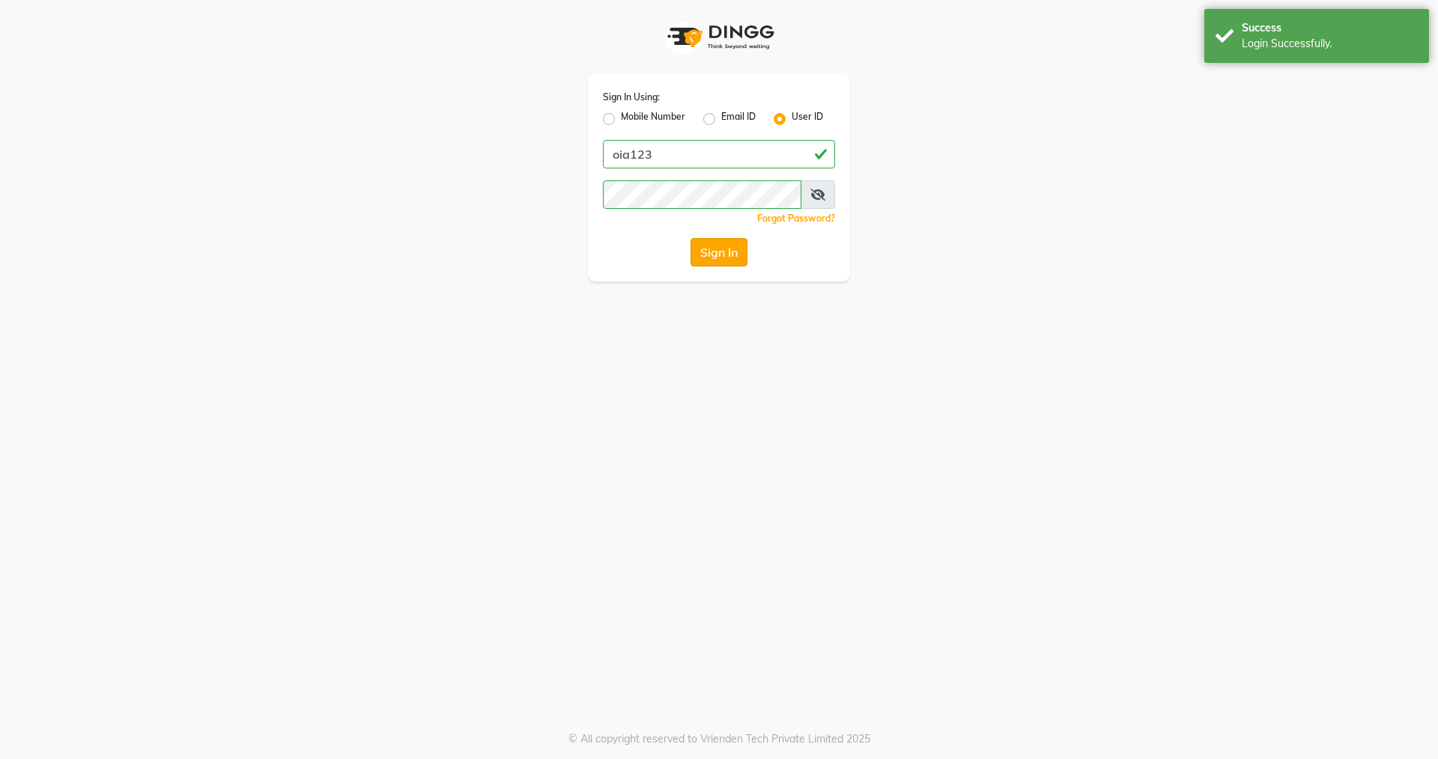 The image size is (1438, 759). I want to click on div: Login Successfully., so click(1329, 43).